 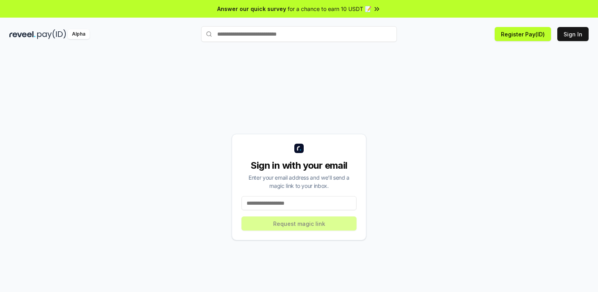 I want to click on button: Sign In, so click(x=573, y=34).